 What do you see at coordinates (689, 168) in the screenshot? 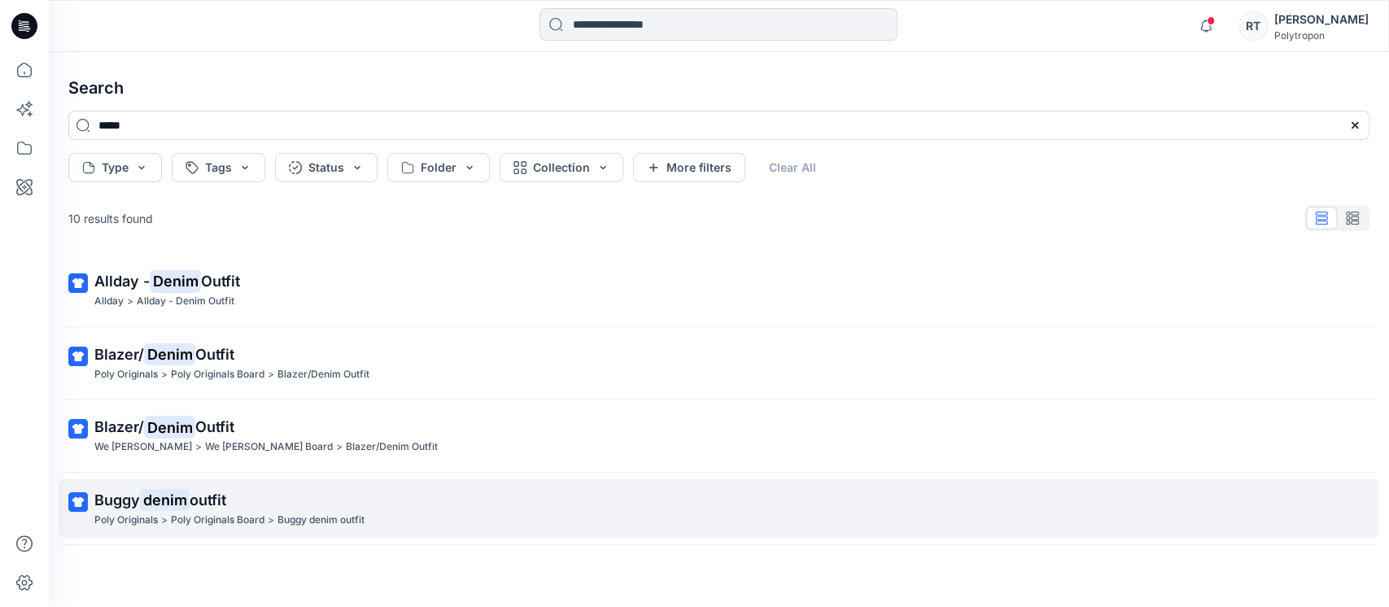
I see `button: More filters` at bounding box center [689, 168].